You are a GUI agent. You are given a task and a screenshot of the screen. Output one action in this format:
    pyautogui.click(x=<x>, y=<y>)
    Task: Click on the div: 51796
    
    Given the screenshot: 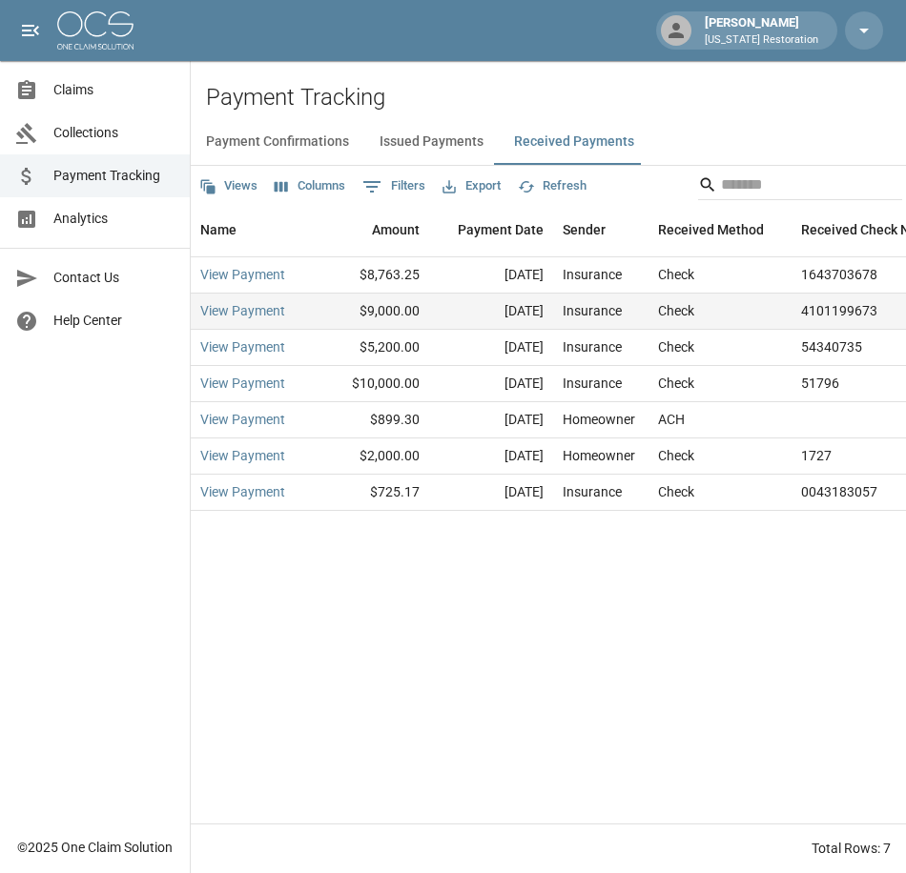 What is the action you would take?
    pyautogui.click(x=820, y=383)
    